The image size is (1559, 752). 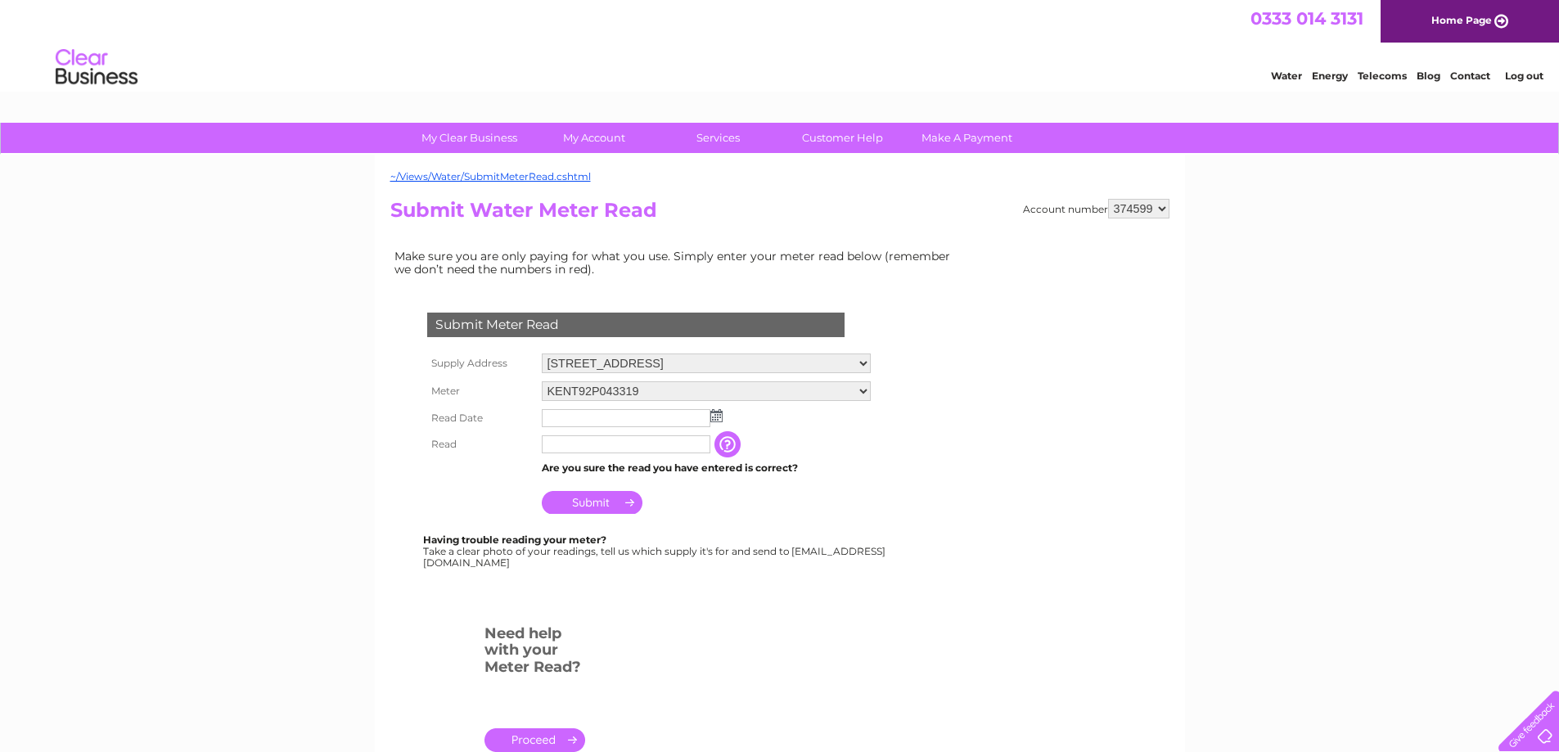 I want to click on input: Submit, so click(x=592, y=503).